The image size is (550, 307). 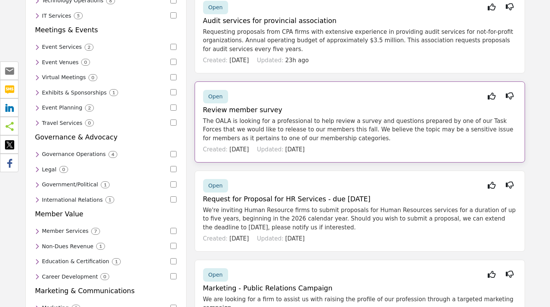 I want to click on div: 0 Results For Career Development, so click(x=105, y=277).